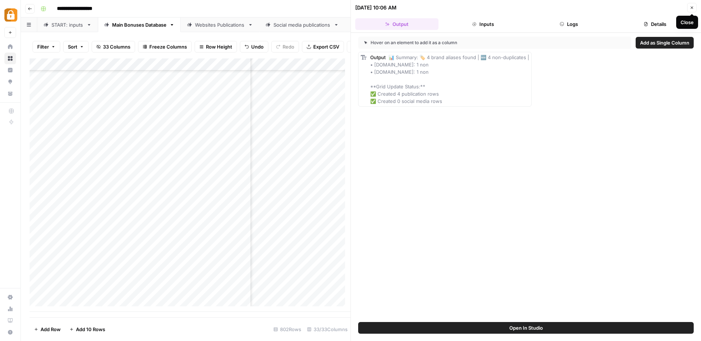 This screenshot has height=341, width=701. I want to click on a: Opportunities, so click(10, 82).